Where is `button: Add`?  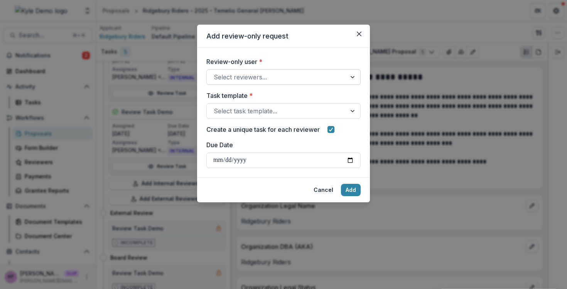
button: Add is located at coordinates (350, 190).